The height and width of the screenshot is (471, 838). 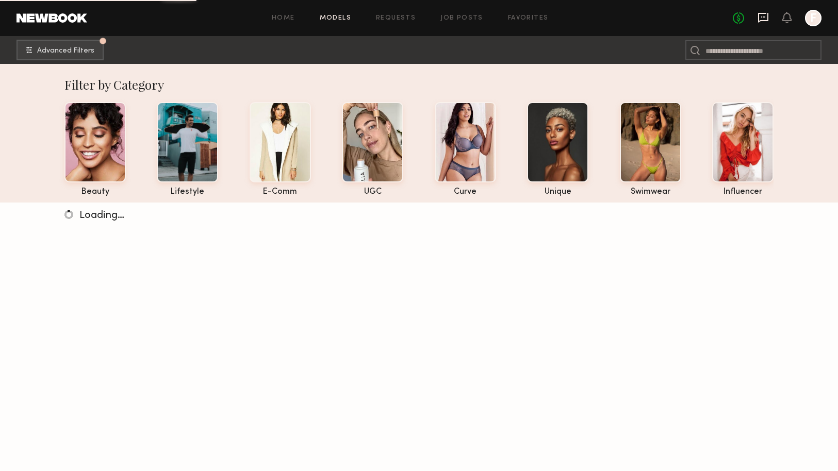 I want to click on div: unique, so click(x=558, y=192).